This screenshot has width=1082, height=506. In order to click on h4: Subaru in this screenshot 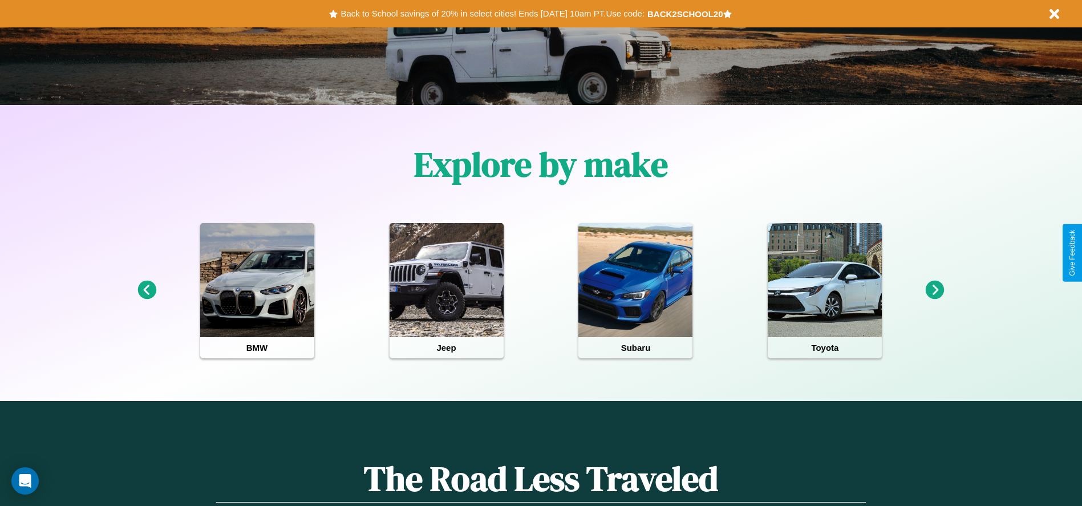, I will do `click(635, 347)`.